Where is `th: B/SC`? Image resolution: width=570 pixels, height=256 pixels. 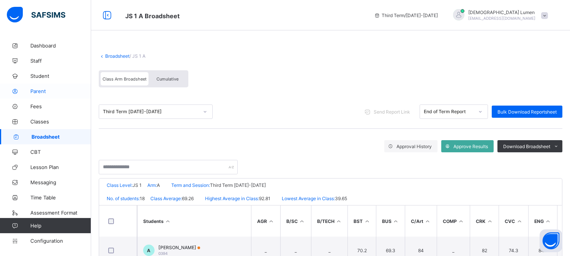
th: B/SC is located at coordinates (295, 221).